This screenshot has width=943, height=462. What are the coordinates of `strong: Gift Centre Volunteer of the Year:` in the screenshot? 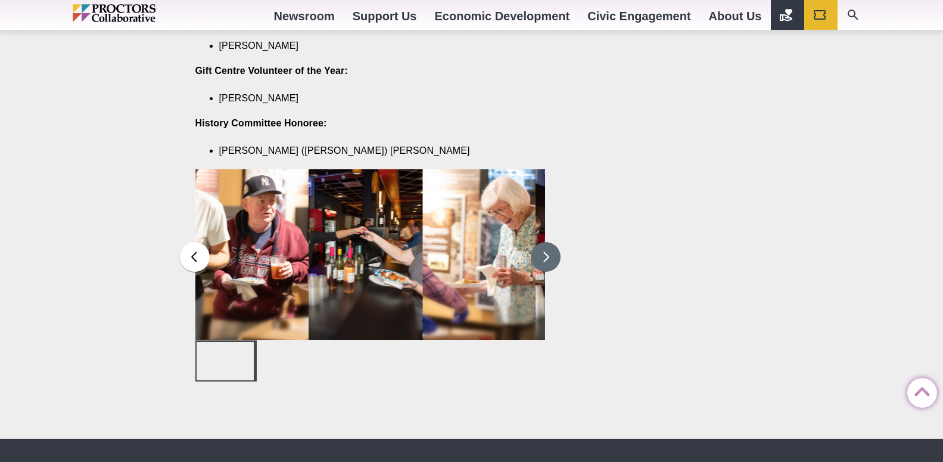 It's located at (272, 70).